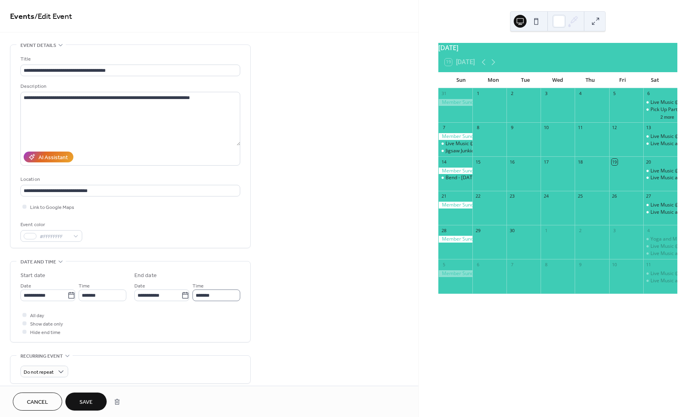 The height and width of the screenshot is (417, 697). I want to click on div: Live Music @ Bend - Monte Rose, so click(455, 144).